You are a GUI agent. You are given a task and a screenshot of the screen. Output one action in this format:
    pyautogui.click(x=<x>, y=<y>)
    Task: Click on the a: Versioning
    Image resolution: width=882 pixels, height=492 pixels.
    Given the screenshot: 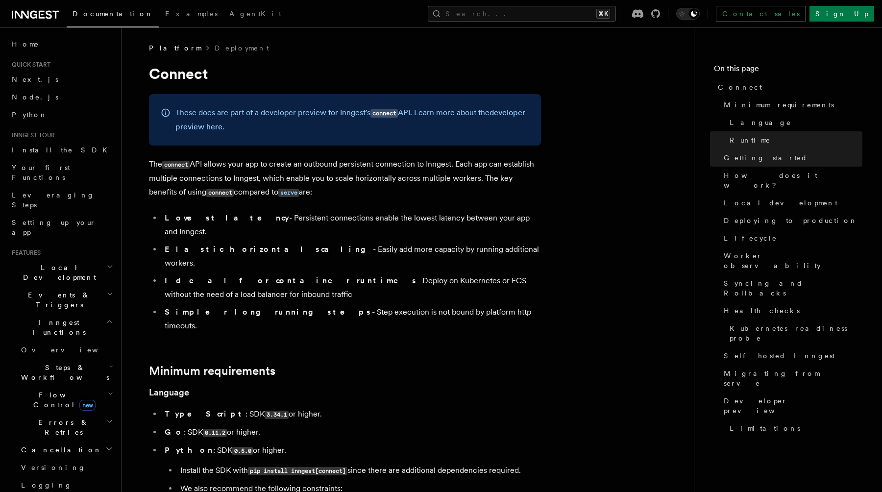 What is the action you would take?
    pyautogui.click(x=66, y=468)
    